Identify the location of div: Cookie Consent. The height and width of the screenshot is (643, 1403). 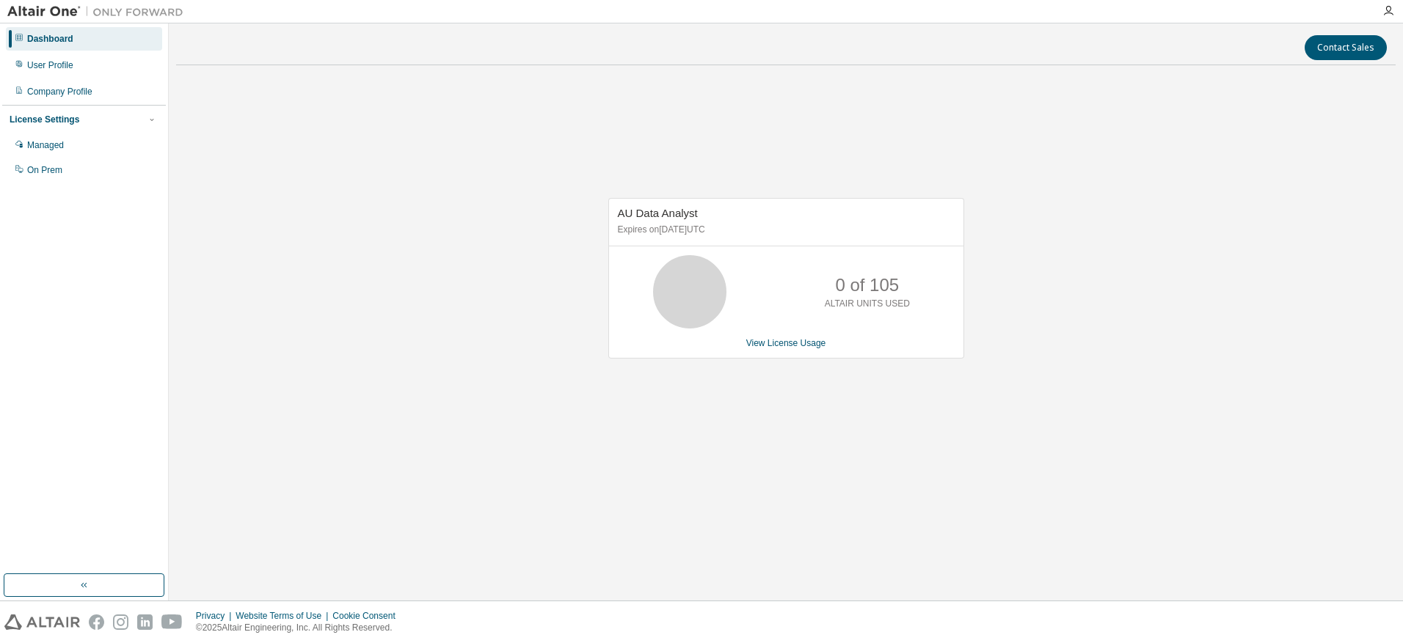
(368, 616).